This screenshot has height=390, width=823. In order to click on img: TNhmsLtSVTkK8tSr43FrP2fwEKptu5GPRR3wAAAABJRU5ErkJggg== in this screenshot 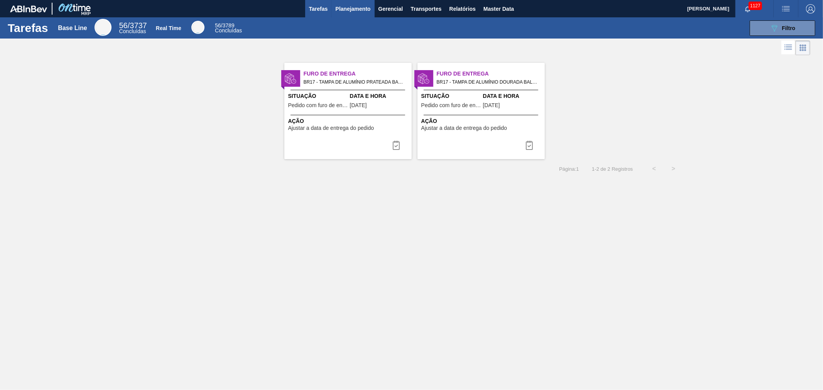, I will do `click(29, 9)`.